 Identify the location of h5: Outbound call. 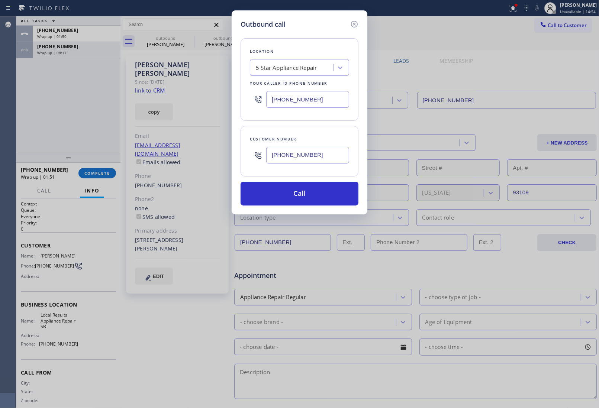
(263, 24).